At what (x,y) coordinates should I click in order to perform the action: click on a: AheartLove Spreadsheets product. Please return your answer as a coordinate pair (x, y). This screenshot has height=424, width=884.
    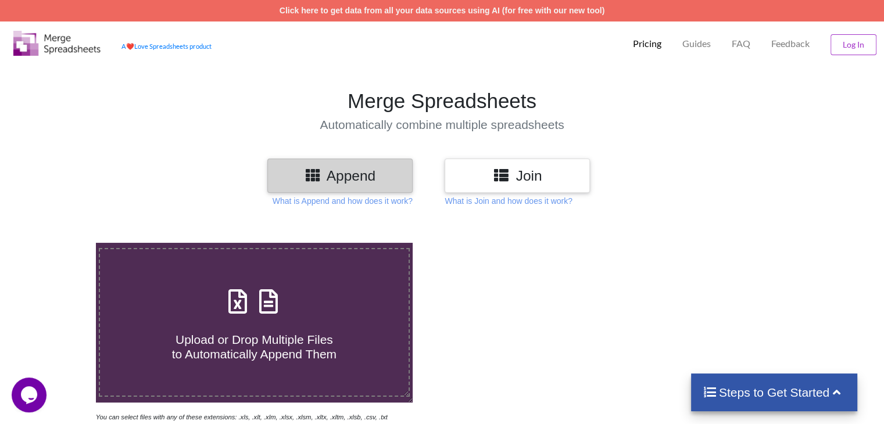
    Looking at the image, I should click on (166, 46).